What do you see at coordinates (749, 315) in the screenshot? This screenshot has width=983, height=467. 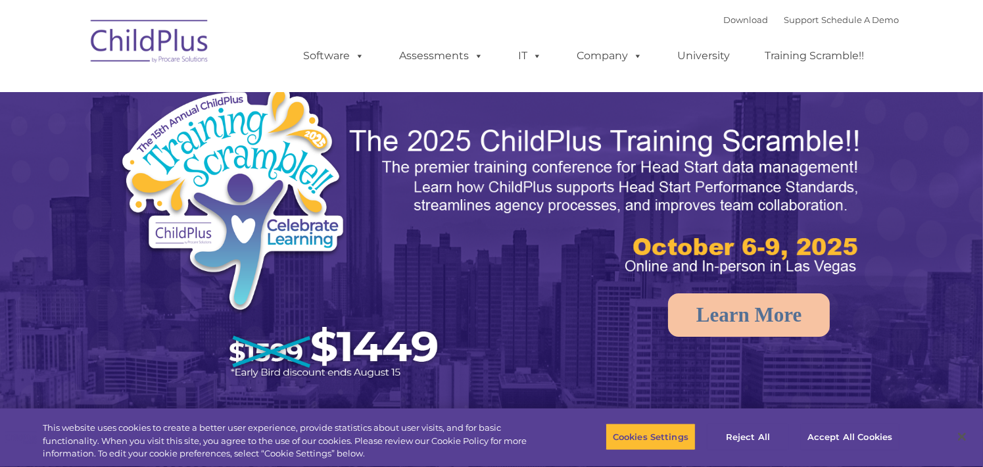 I see `a: Learn More` at bounding box center [749, 315].